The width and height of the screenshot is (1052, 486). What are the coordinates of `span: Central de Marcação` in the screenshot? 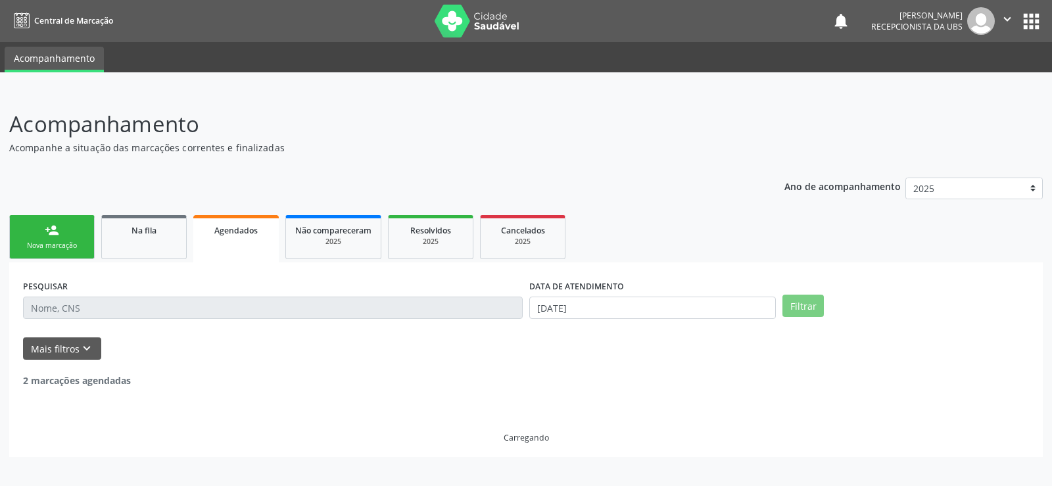 It's located at (74, 20).